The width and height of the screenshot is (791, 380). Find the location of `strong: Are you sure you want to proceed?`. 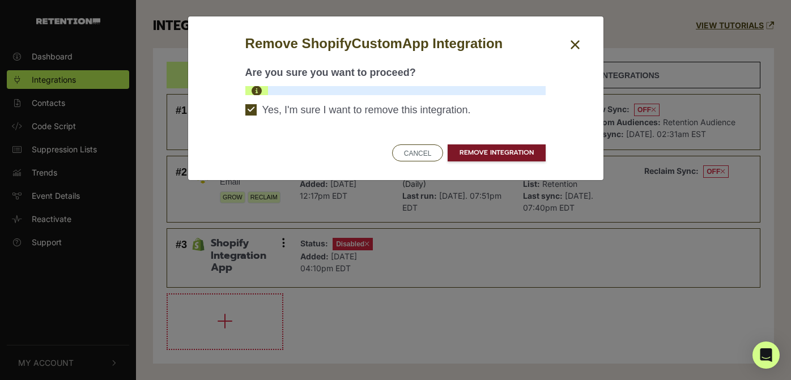

strong: Are you sure you want to proceed? is located at coordinates (330, 73).